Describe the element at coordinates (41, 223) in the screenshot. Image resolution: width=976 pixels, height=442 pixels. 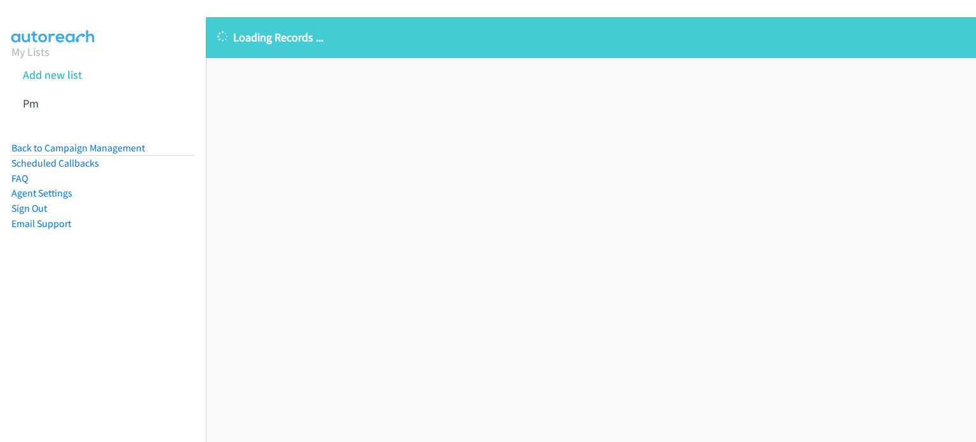
I see `a: Email Support` at that location.